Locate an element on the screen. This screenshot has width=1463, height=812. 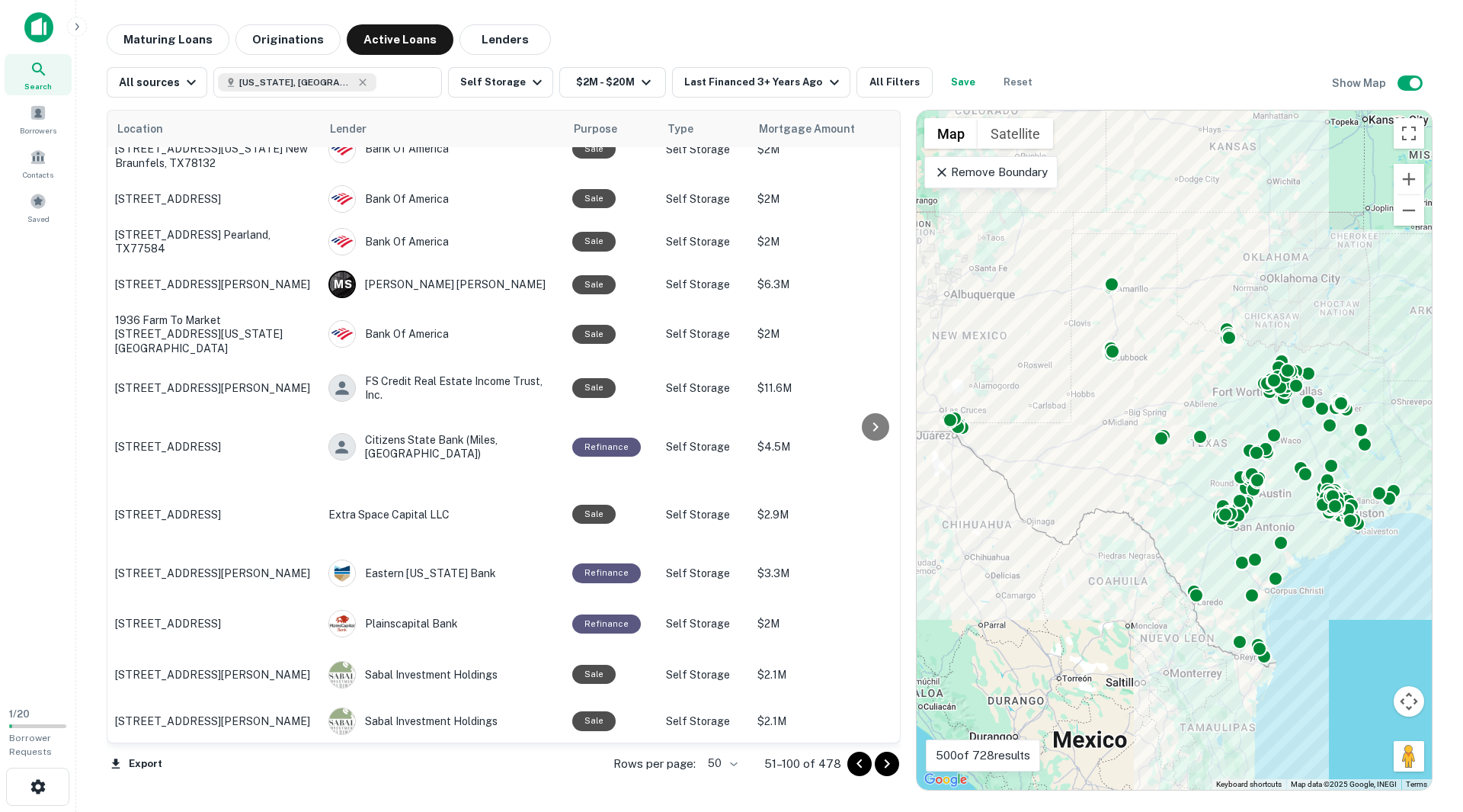
span: Map data ©2025 Google, INEGI is located at coordinates (1344, 783).